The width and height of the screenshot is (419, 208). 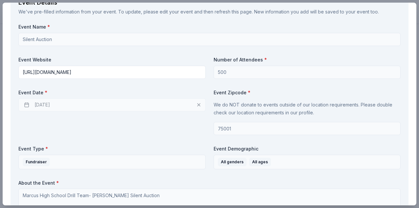 I want to click on label: Number of Attendees, so click(x=307, y=60).